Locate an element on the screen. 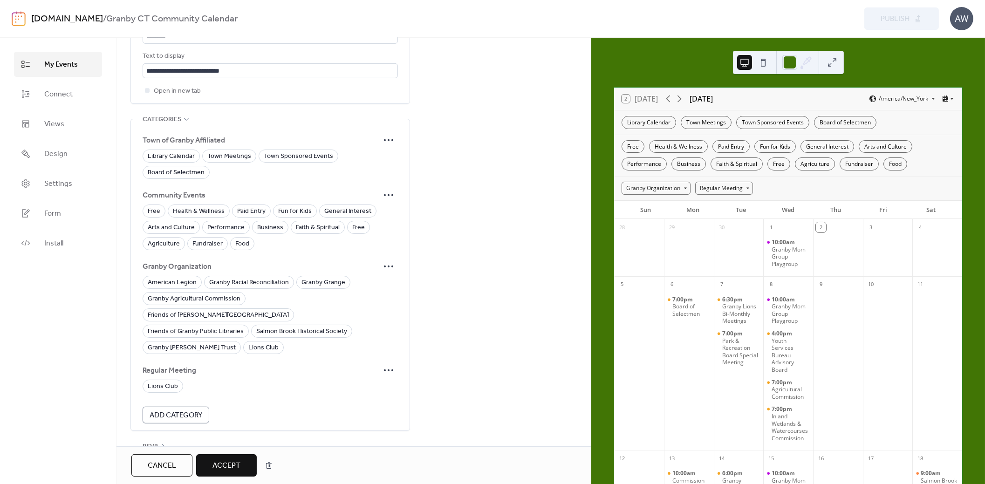 The image size is (985, 484). span: 9:00am is located at coordinates (931, 473).